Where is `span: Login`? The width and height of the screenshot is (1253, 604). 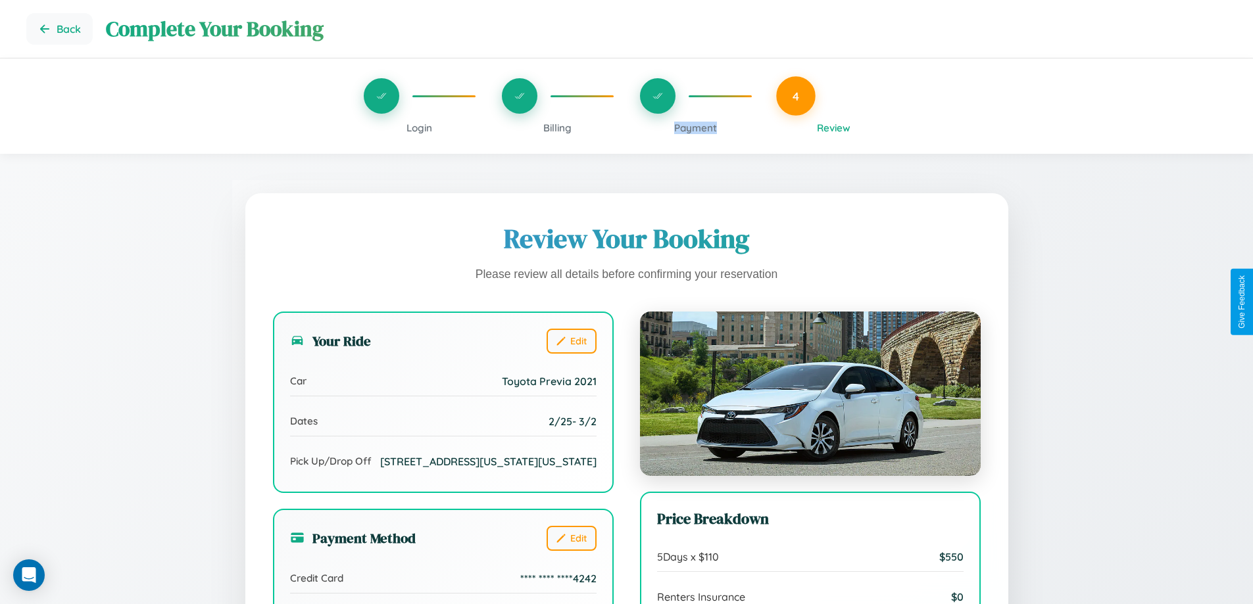 span: Login is located at coordinates (419, 128).